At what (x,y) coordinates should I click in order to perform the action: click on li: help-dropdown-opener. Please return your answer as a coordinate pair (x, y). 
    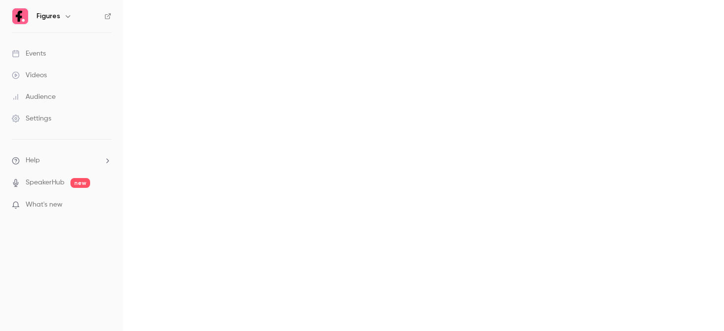
    Looking at the image, I should click on (62, 160).